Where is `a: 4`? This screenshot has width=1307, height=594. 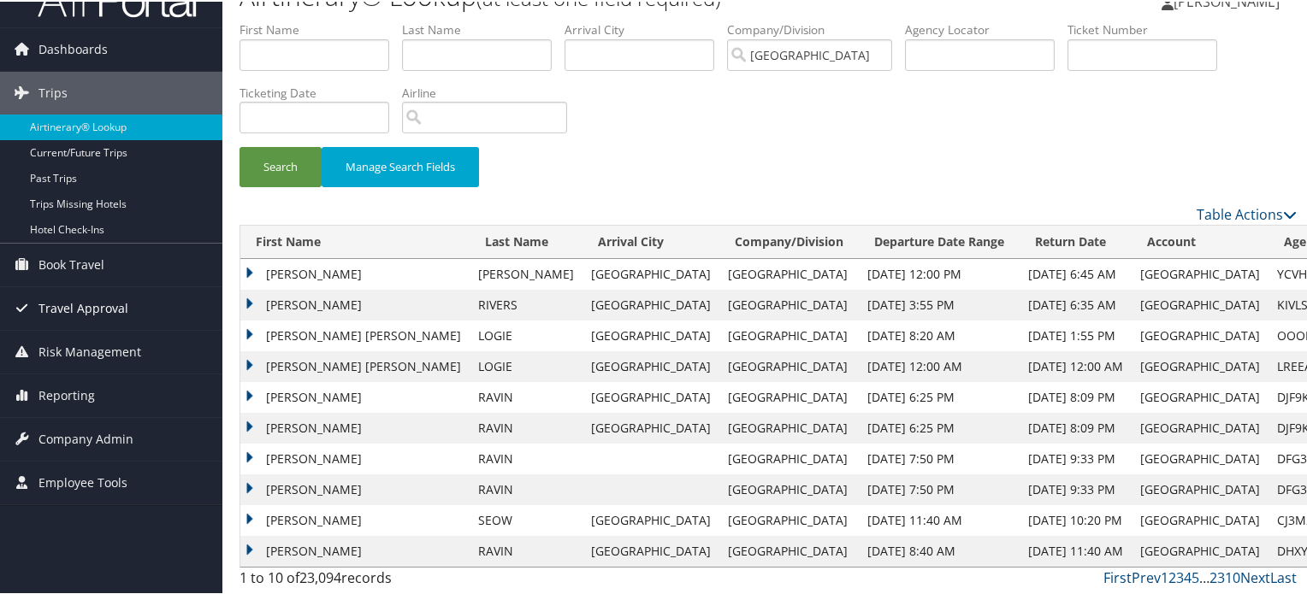 a: 4 is located at coordinates (1187, 576).